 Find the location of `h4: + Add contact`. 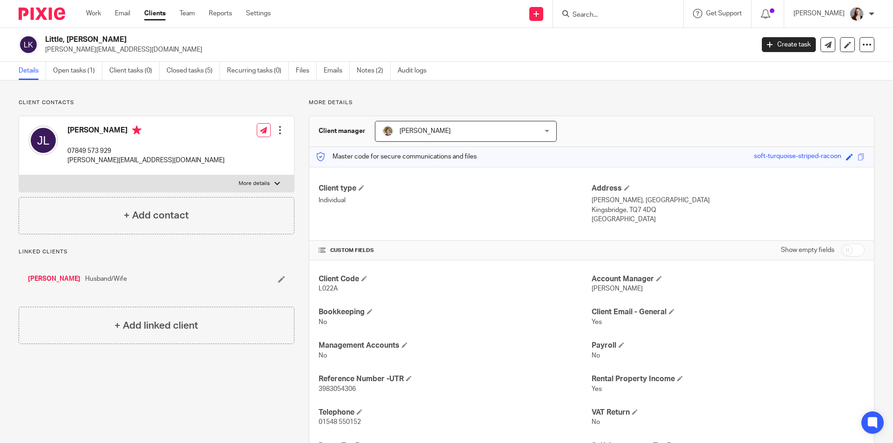

h4: + Add contact is located at coordinates (156, 215).